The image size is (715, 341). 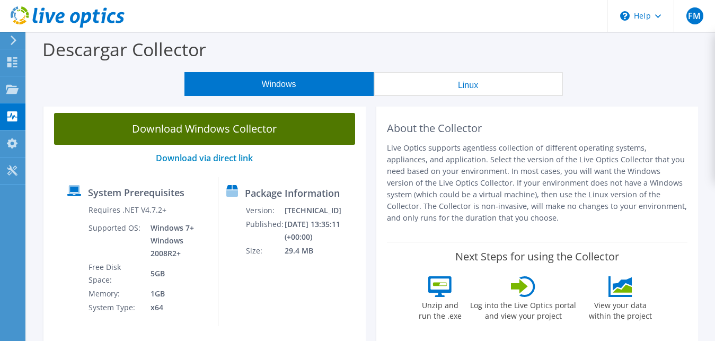 What do you see at coordinates (124, 49) in the screenshot?
I see `label: Descargar Collector` at bounding box center [124, 49].